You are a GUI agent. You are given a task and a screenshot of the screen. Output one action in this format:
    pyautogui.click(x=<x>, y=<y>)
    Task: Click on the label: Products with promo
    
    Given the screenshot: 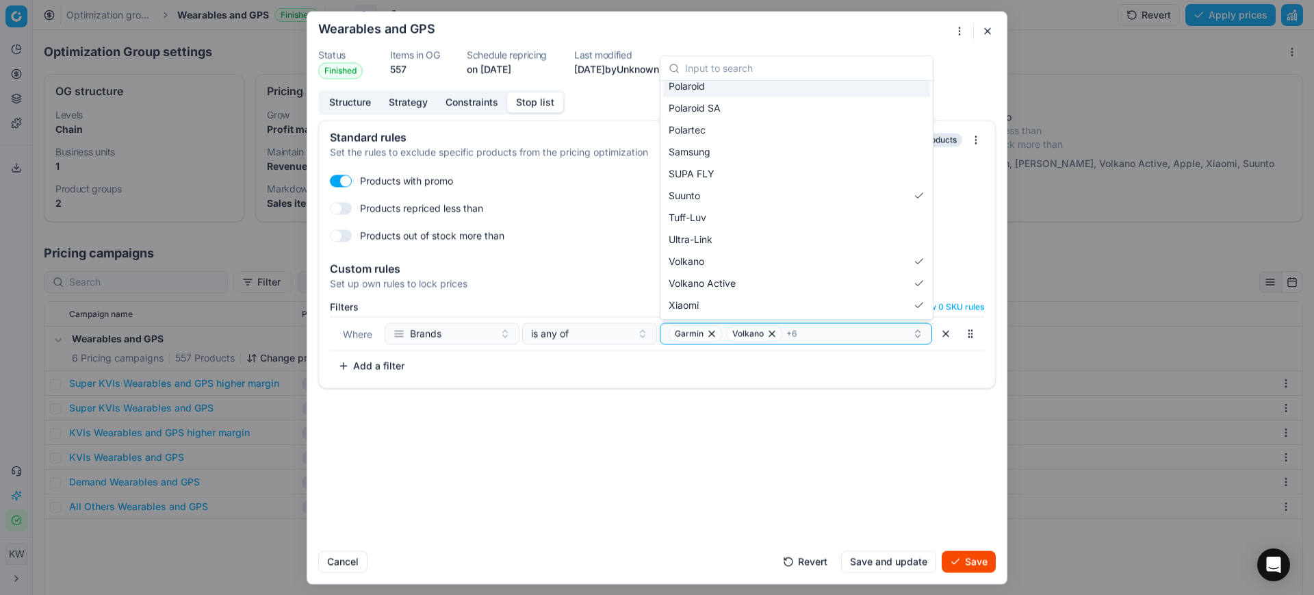 What is the action you would take?
    pyautogui.click(x=406, y=181)
    